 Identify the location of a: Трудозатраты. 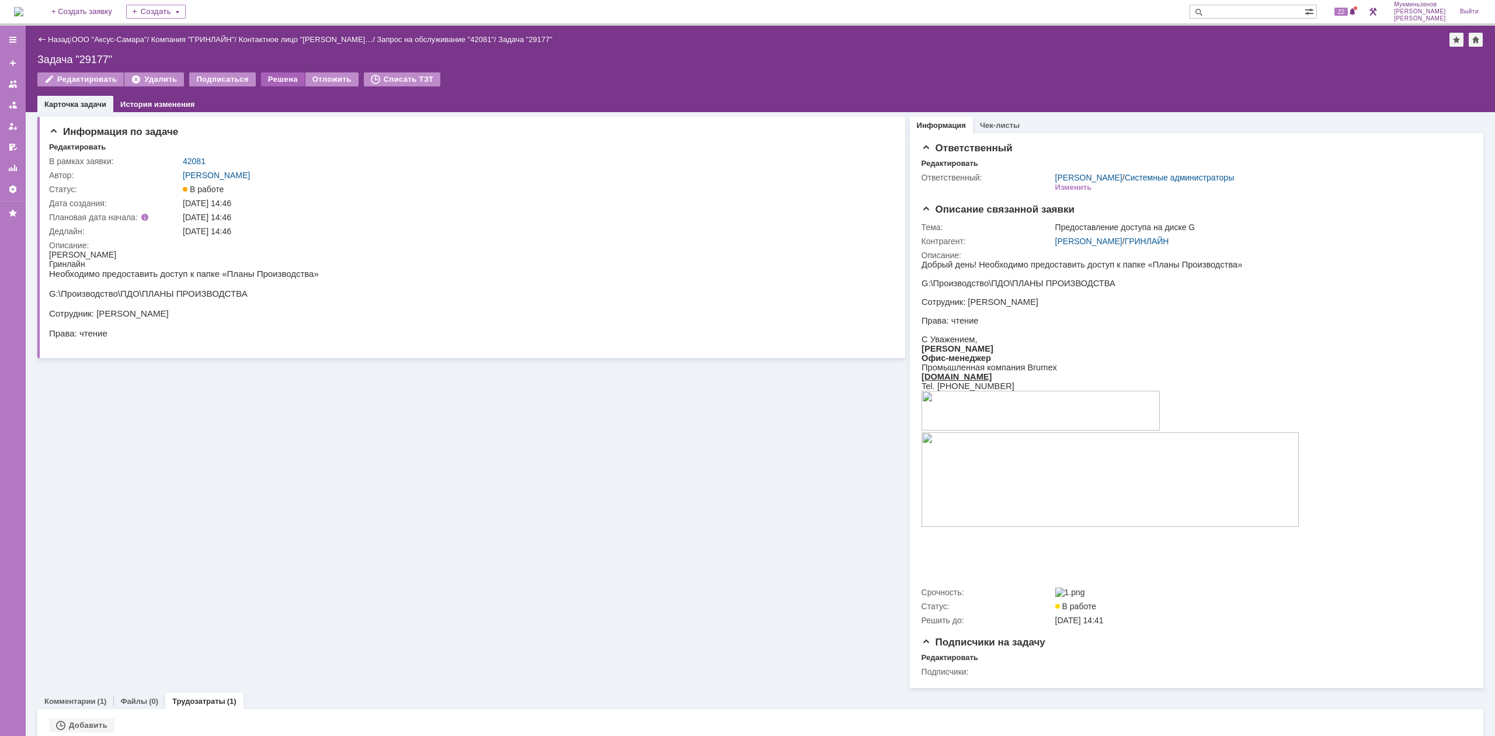
(199, 701).